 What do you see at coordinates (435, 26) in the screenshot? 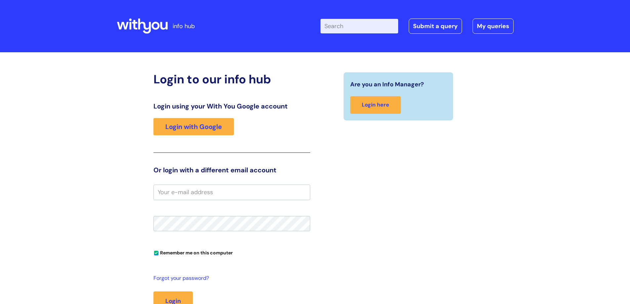
I see `a: Submit a query` at bounding box center [435, 26].